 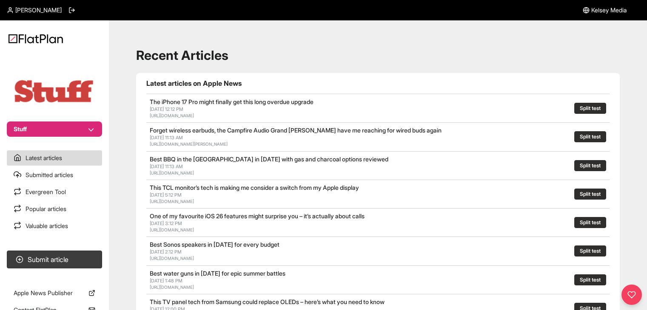 I want to click on a: This TV panel tech from Samsung could replace OLEDs – here’s what you need to know, so click(x=267, y=302).